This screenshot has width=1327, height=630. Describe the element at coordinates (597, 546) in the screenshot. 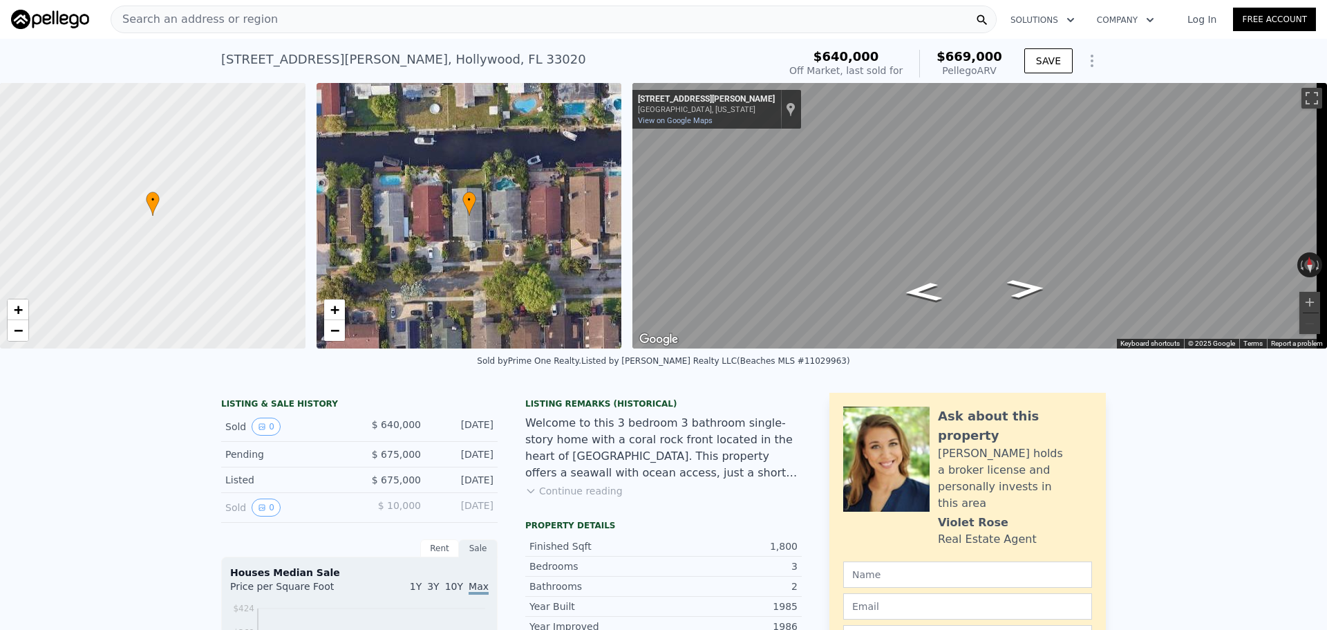

I see `div: Finished Sqft` at that location.